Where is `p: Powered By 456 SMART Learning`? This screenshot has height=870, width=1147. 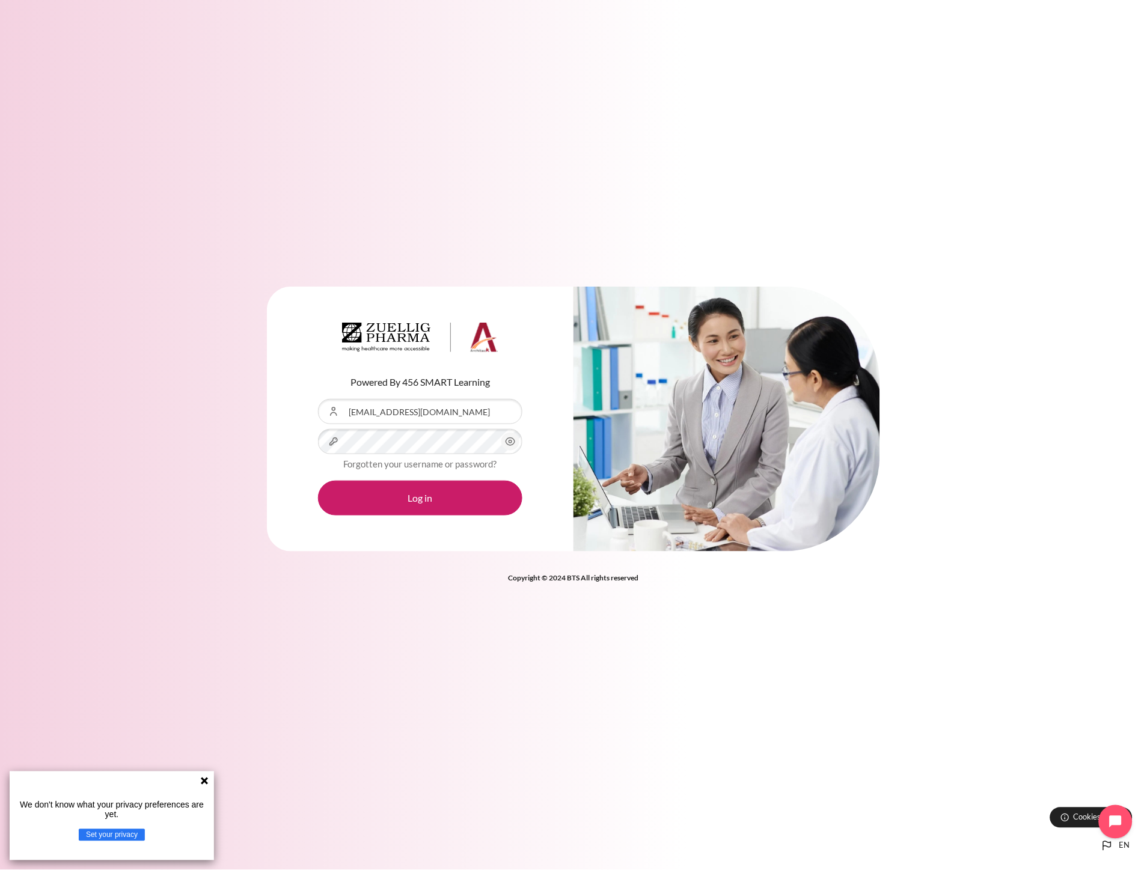
p: Powered By 456 SMART Learning is located at coordinates (420, 382).